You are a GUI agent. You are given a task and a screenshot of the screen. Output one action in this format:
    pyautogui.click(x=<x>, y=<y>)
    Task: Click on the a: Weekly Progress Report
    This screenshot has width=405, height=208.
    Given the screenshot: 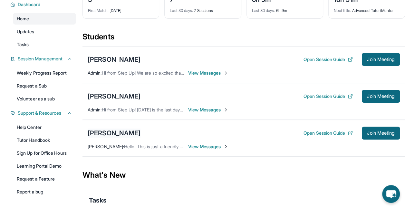 What is the action you would take?
    pyautogui.click(x=44, y=73)
    